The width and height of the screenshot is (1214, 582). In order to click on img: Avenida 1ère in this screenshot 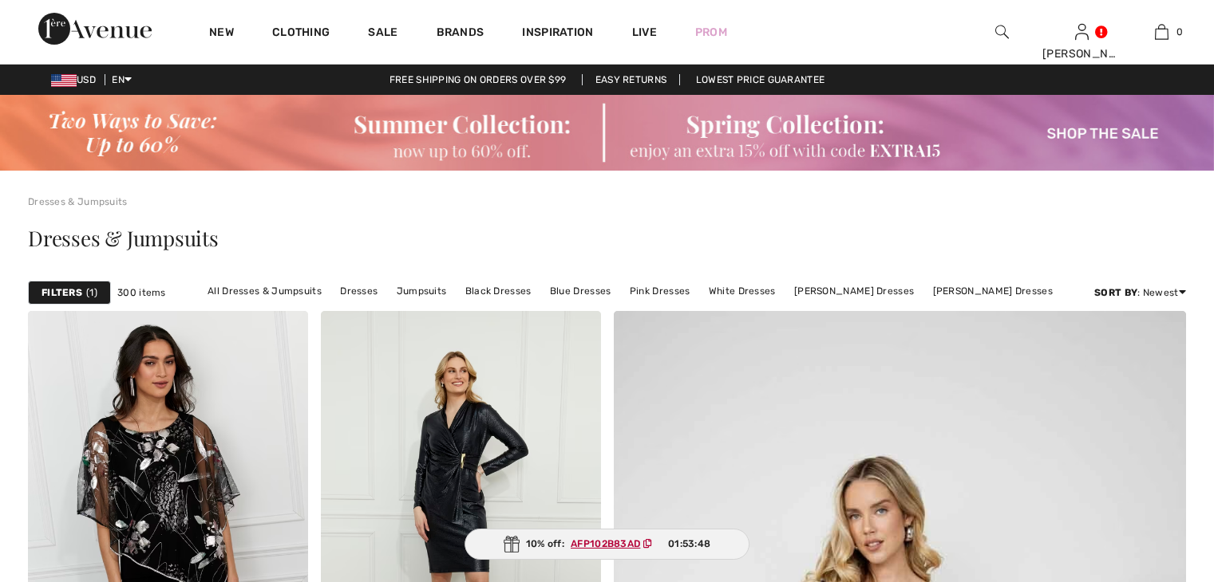, I will do `click(95, 29)`.